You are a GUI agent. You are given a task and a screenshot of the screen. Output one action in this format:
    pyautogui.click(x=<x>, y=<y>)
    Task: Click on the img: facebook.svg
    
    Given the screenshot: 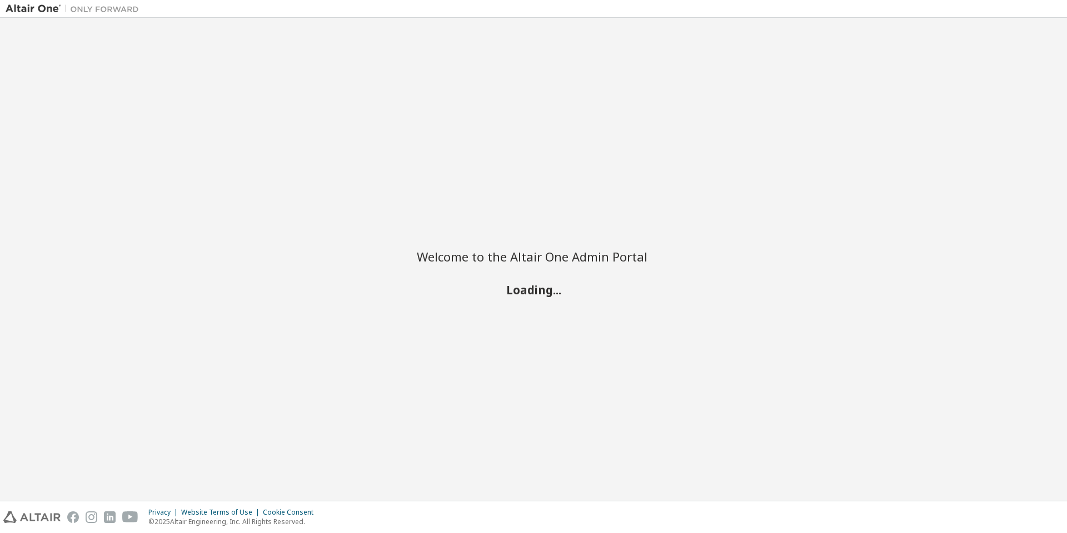 What is the action you would take?
    pyautogui.click(x=73, y=516)
    